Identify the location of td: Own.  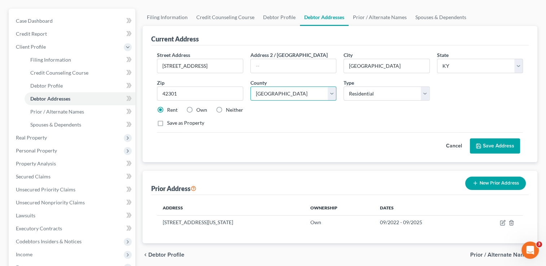
(339, 222).